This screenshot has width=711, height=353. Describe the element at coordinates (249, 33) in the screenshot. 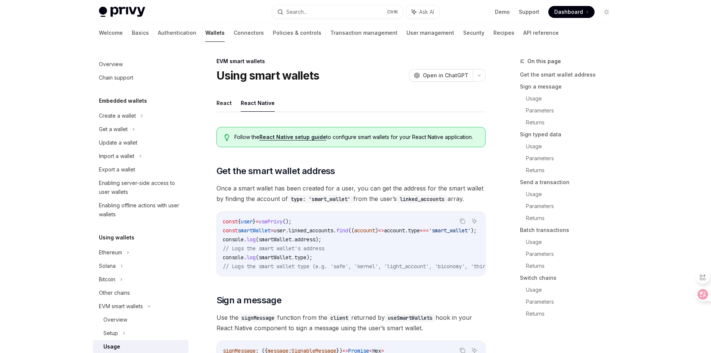

I see `a: Connectors` at that location.